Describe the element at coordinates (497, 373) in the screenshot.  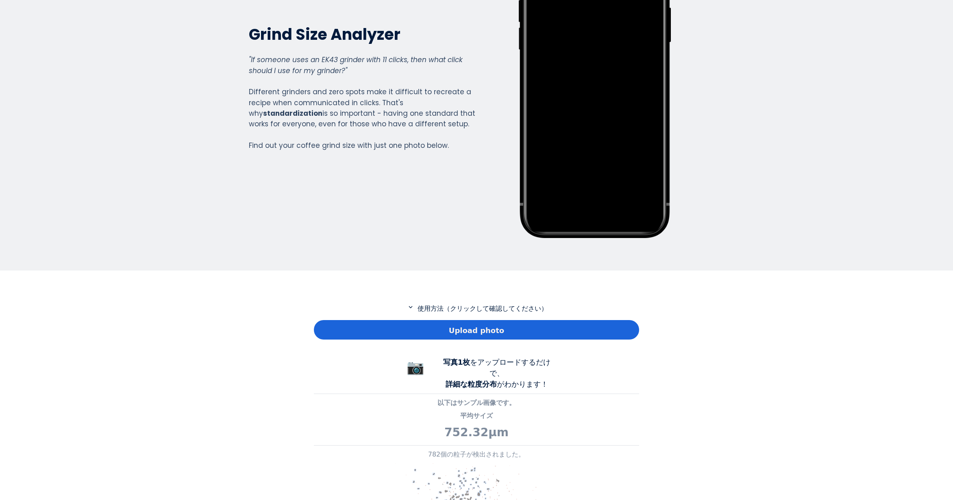
I see `div: をアップロードするだけで、 がわかります！` at that location.